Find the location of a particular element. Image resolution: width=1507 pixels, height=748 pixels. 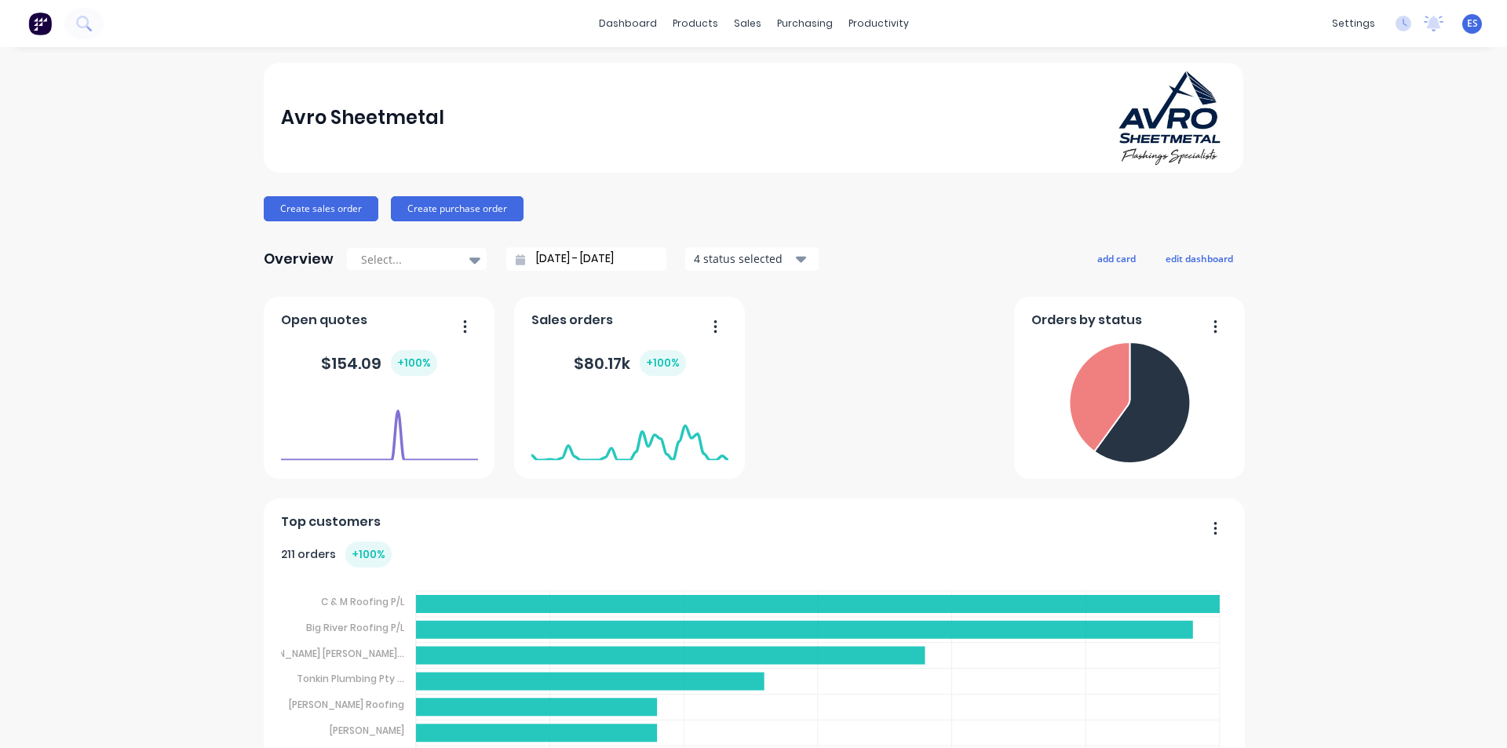

span: Top customers is located at coordinates (330, 522).